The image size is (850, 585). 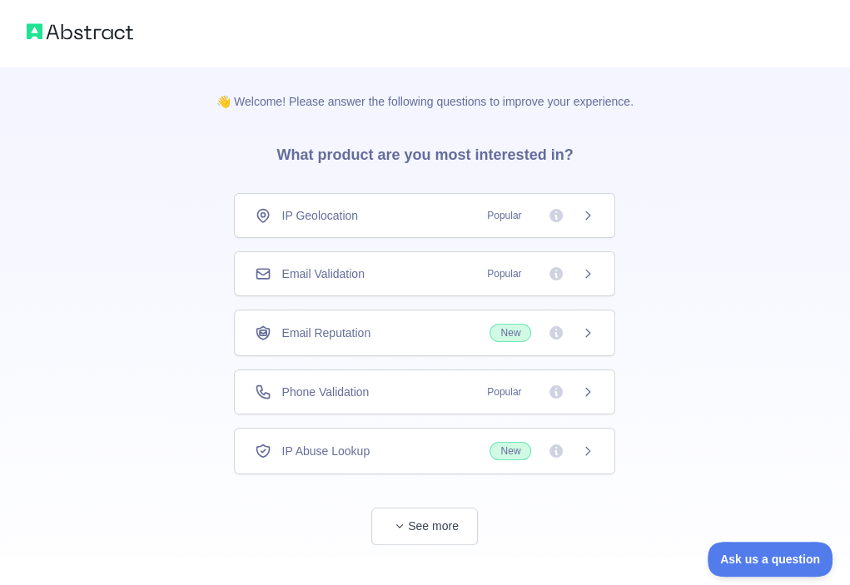 I want to click on h3: What product are you most interested in?, so click(x=425, y=151).